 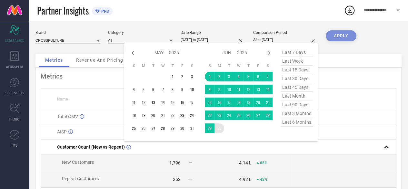 I want to click on input: Select comparison period, so click(x=286, y=40).